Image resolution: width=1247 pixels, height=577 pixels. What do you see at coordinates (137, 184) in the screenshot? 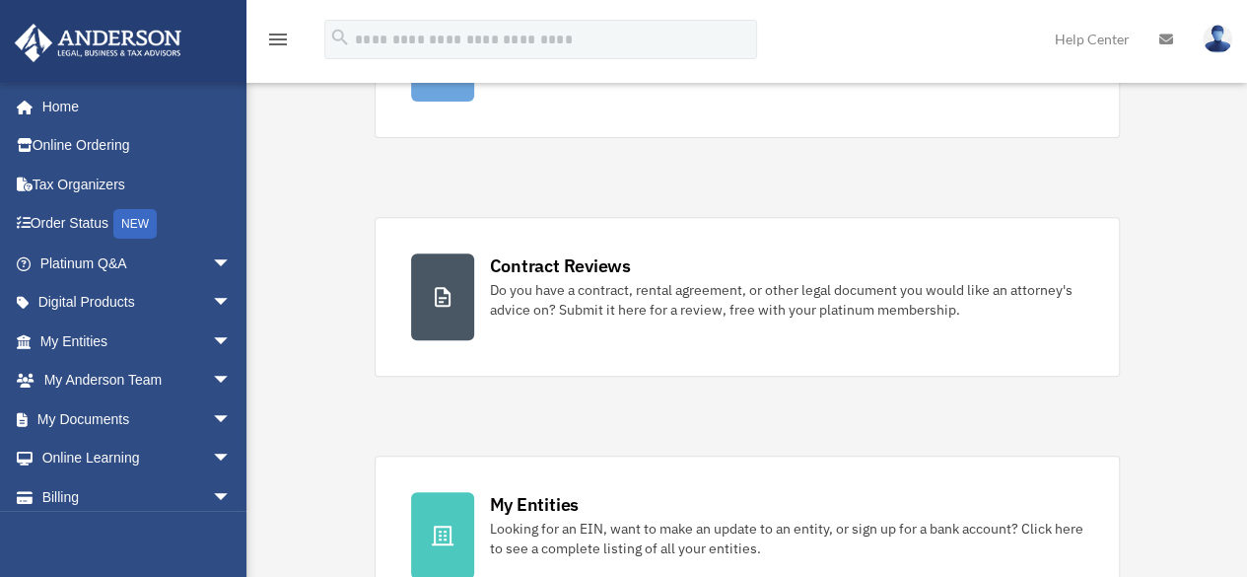
I see `a: Tax Organizers` at bounding box center [137, 184].